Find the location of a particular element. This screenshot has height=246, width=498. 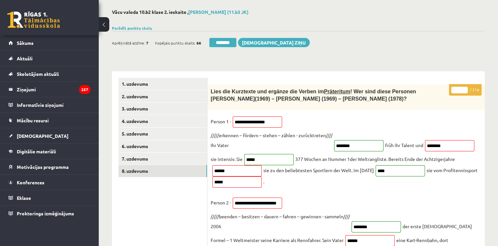

span: Aktuāli is located at coordinates (25, 58).